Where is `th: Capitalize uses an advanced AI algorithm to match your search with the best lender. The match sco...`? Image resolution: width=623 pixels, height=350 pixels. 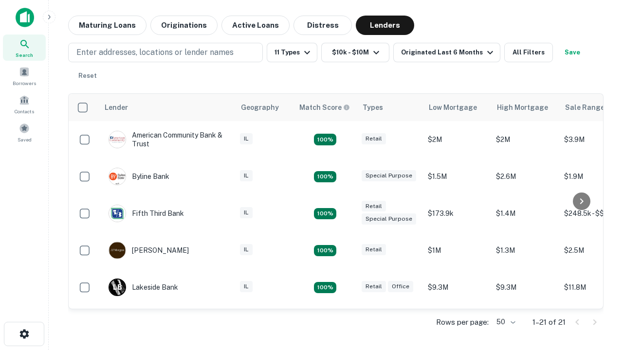
th: Capitalize uses an advanced AI algorithm to match your search with the best lender. The match sco... is located at coordinates (325, 107).